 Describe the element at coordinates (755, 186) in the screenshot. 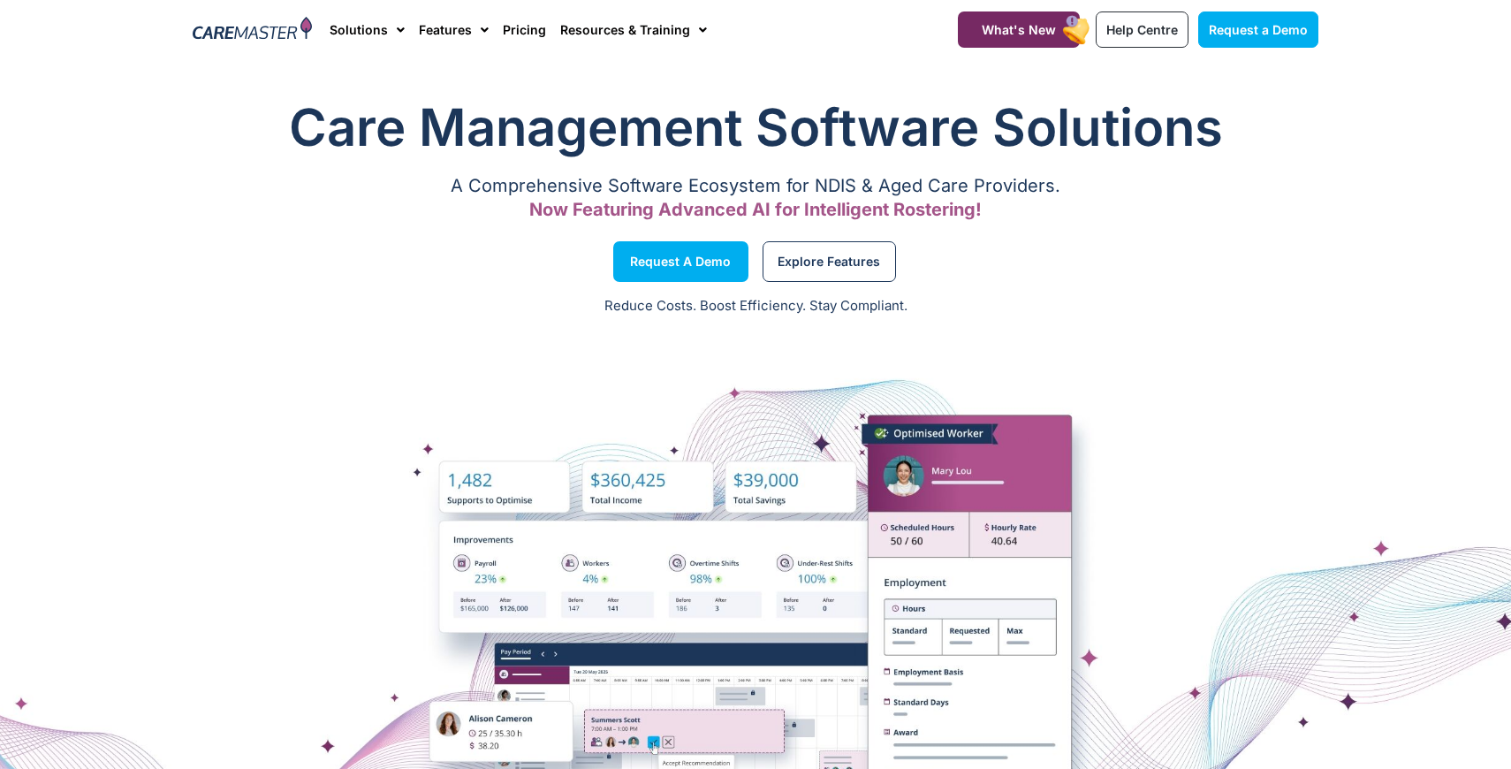

I see `p: A Comprehensive Software Ecosystem for NDIS & Aged Care Providers.` at that location.